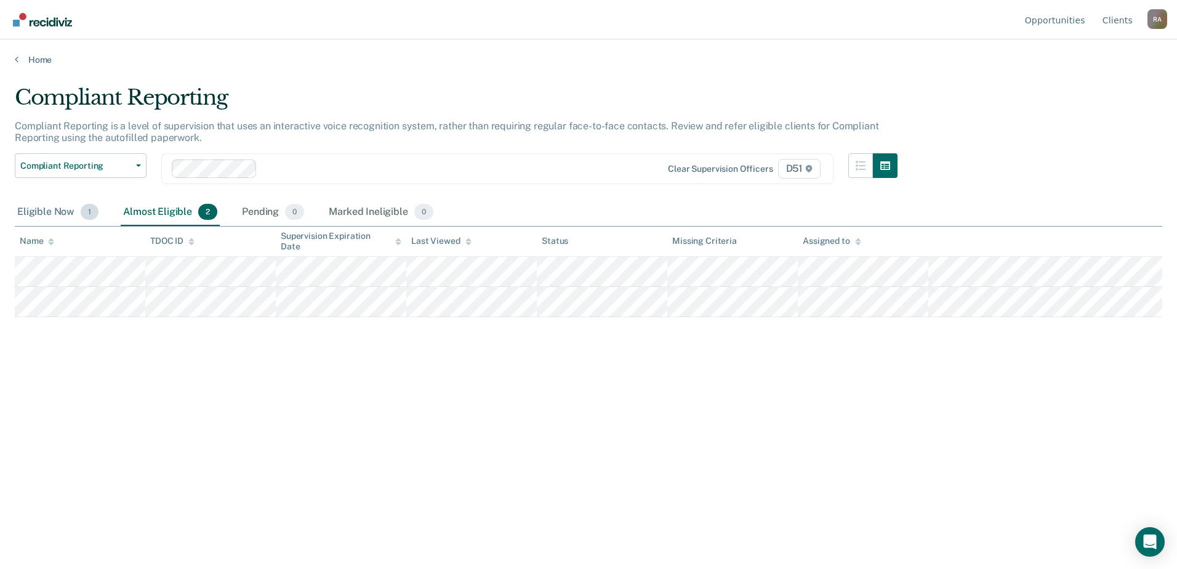 This screenshot has height=569, width=1177. I want to click on img: Recidiviz, so click(42, 20).